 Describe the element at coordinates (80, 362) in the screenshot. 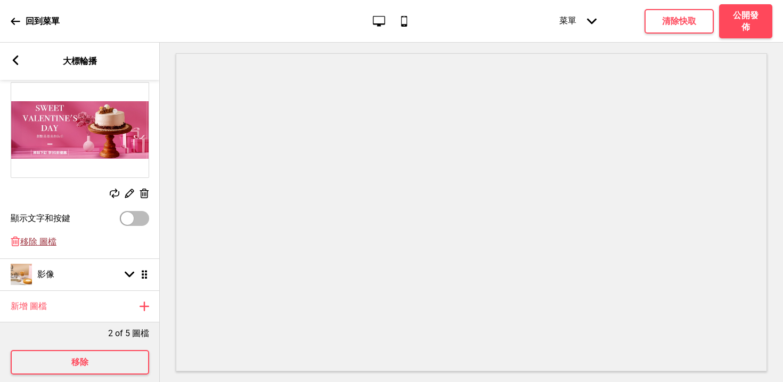

I see `h4: 移除` at that location.